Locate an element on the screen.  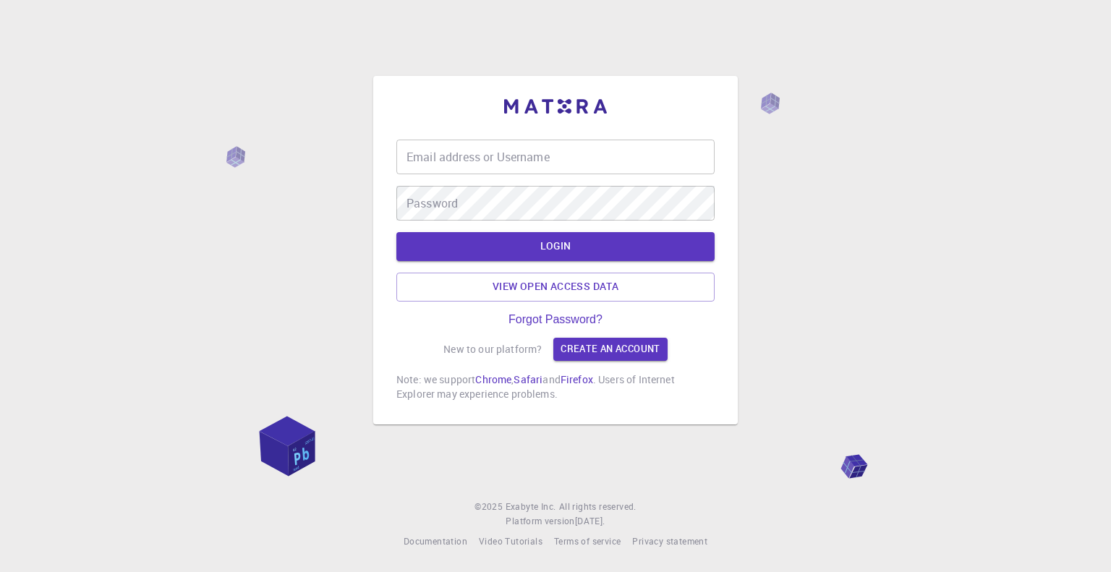
a: Exabyte Inc. is located at coordinates (531, 507).